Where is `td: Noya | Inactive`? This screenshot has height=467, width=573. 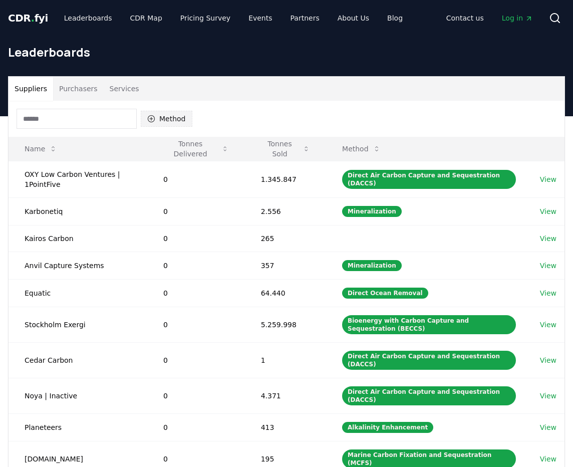
td: Noya | Inactive is located at coordinates (78, 396).